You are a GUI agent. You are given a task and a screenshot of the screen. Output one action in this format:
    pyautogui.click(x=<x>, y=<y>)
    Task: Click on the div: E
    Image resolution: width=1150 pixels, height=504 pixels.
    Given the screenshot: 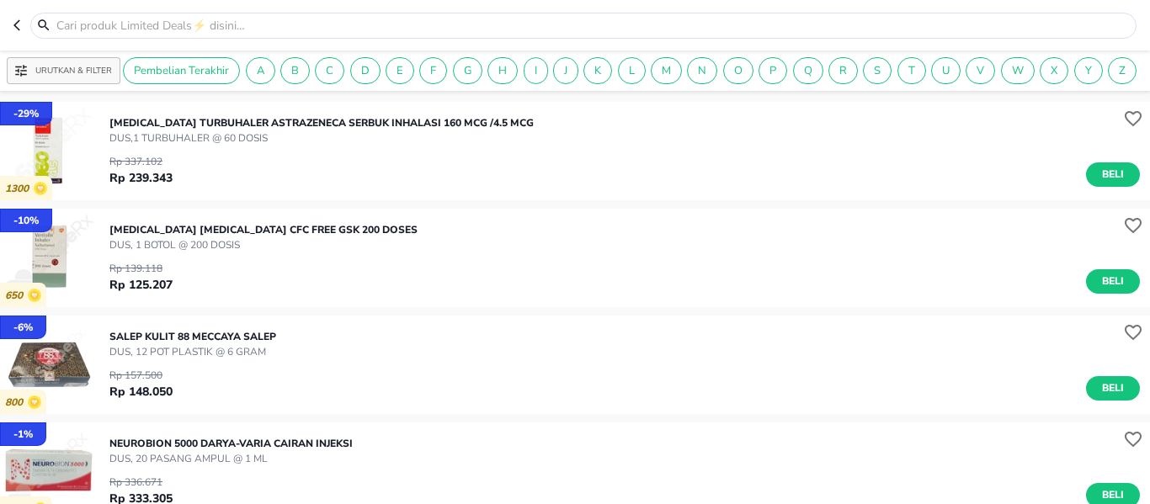 What is the action you would take?
    pyautogui.click(x=400, y=71)
    